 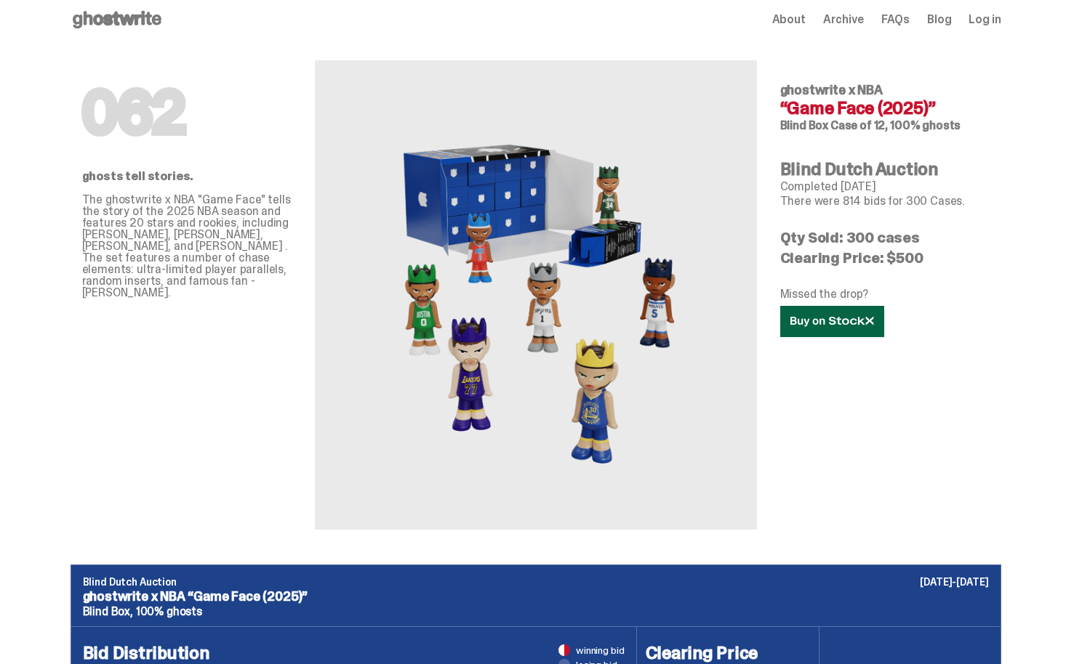 I want to click on h4: “Game Face (2025)”, so click(x=885, y=108).